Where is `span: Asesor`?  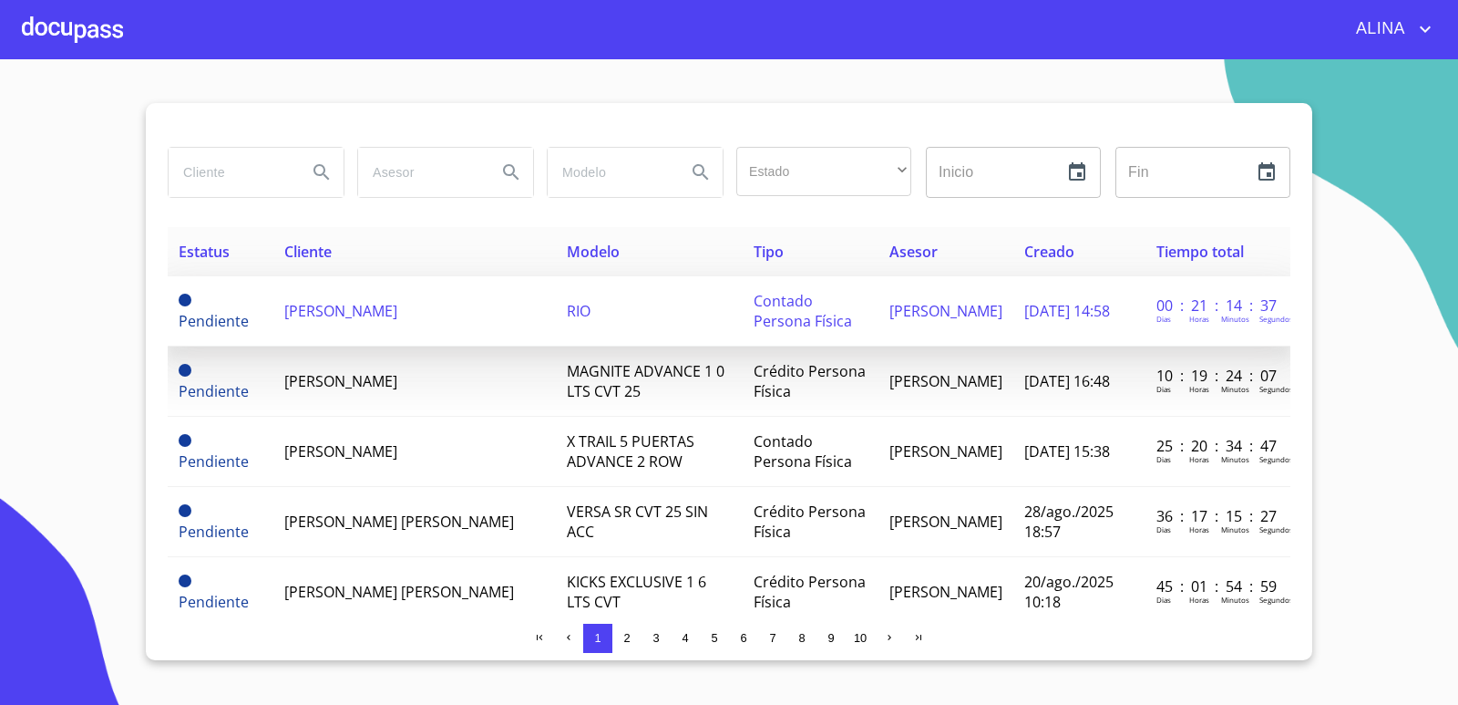 span: Asesor is located at coordinates (913, 252).